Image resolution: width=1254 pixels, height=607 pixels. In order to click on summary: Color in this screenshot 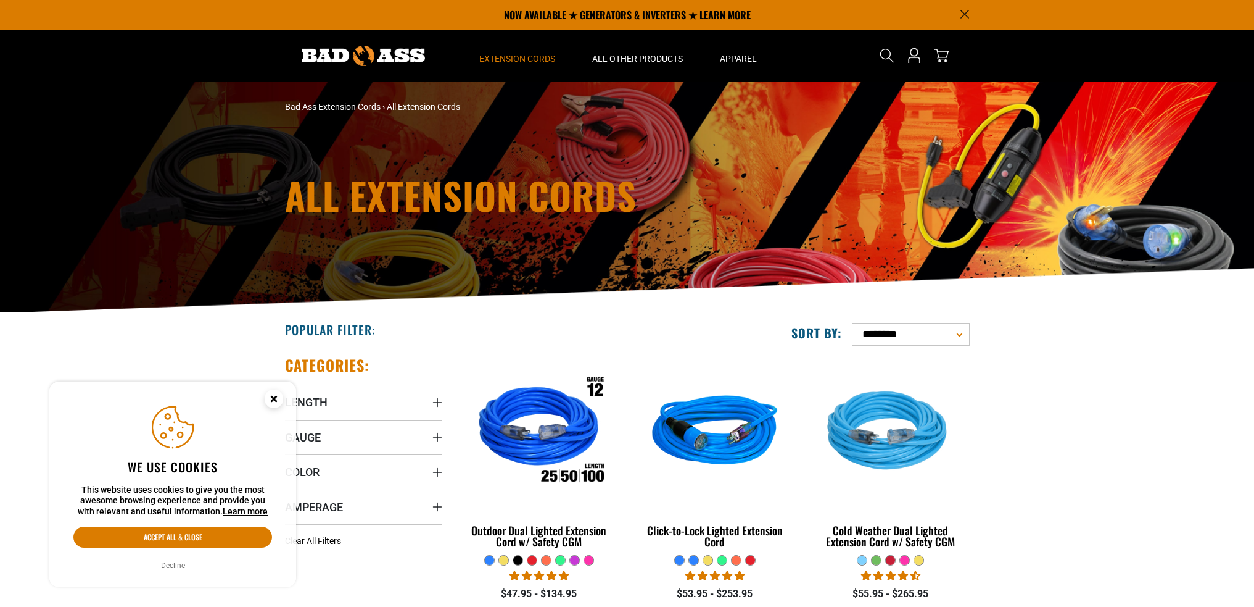, I will do `click(363, 471)`.